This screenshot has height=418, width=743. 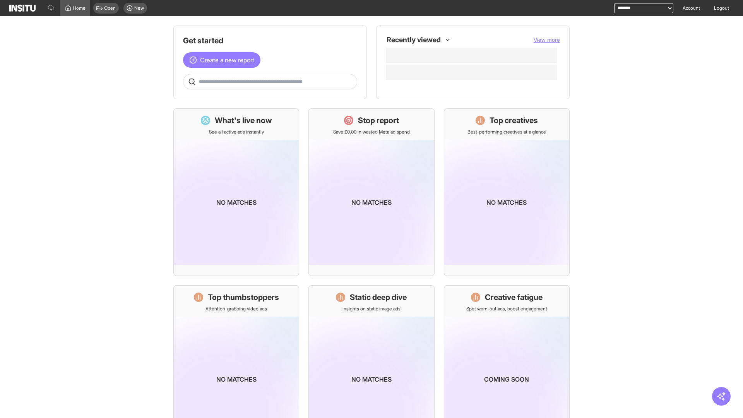 I want to click on span: View more, so click(x=547, y=39).